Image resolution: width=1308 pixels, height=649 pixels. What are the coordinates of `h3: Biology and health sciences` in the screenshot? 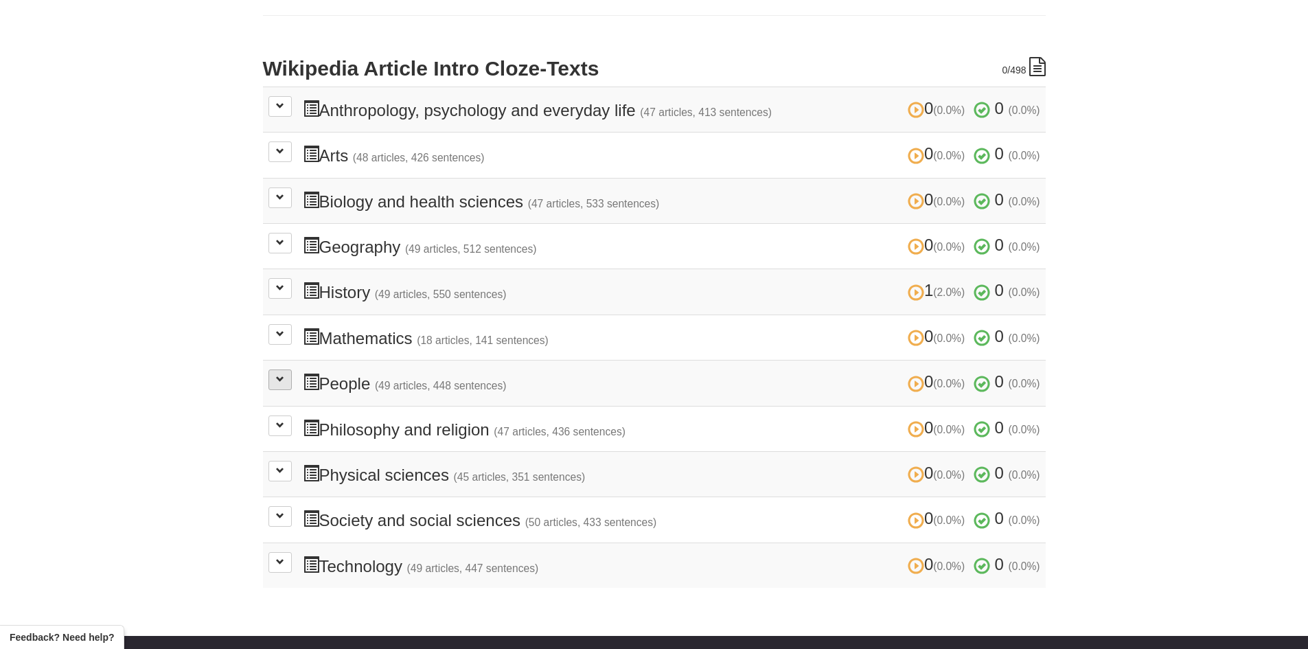 It's located at (671, 200).